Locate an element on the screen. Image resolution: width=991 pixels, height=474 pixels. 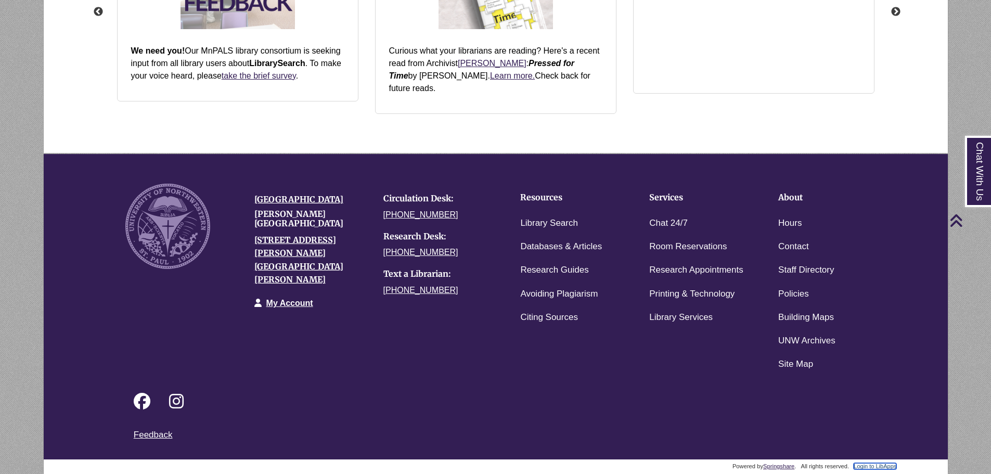
a: Research Guides is located at coordinates (554, 270).